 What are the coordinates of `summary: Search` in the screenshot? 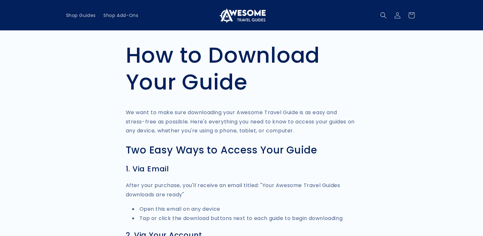 It's located at (384, 15).